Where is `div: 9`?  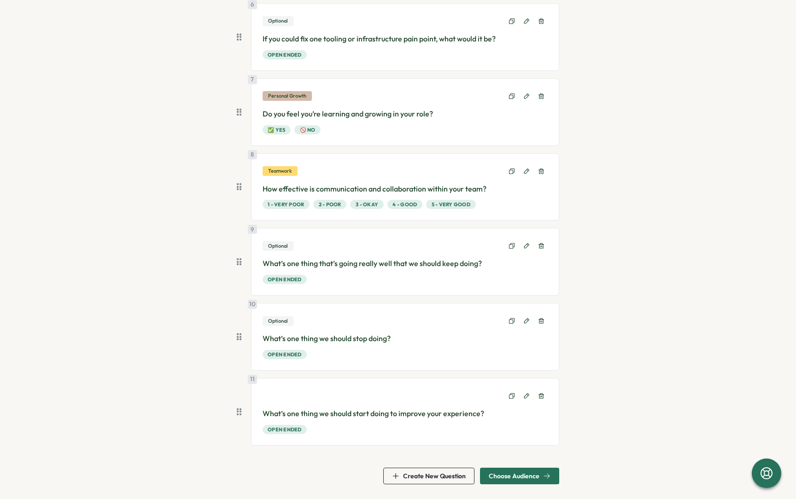
div: 9 is located at coordinates (252, 229).